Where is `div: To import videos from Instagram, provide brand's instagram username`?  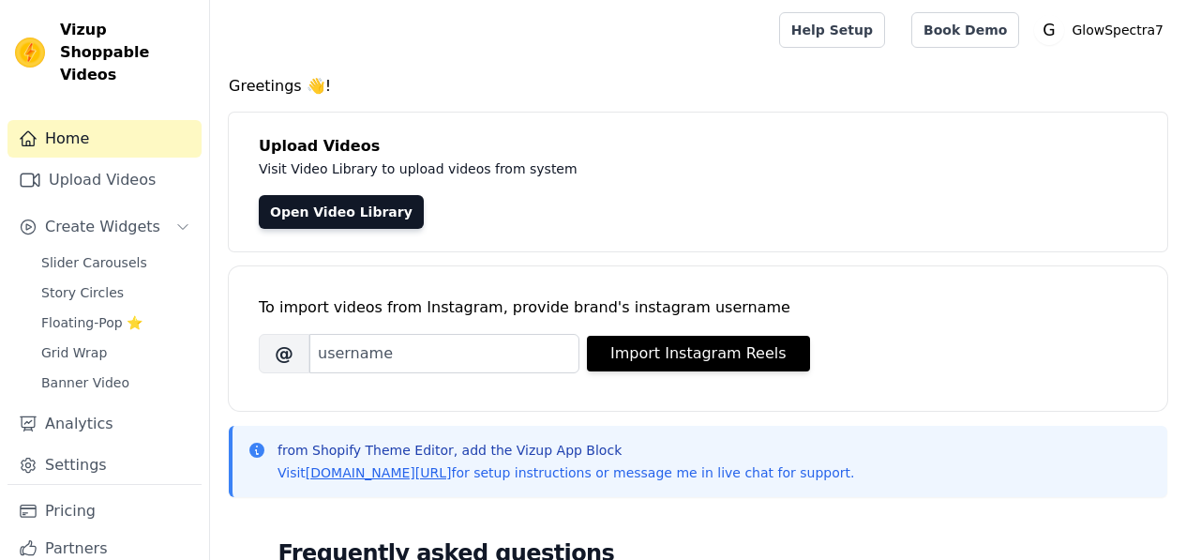 div: To import videos from Instagram, provide brand's instagram username is located at coordinates (698, 308).